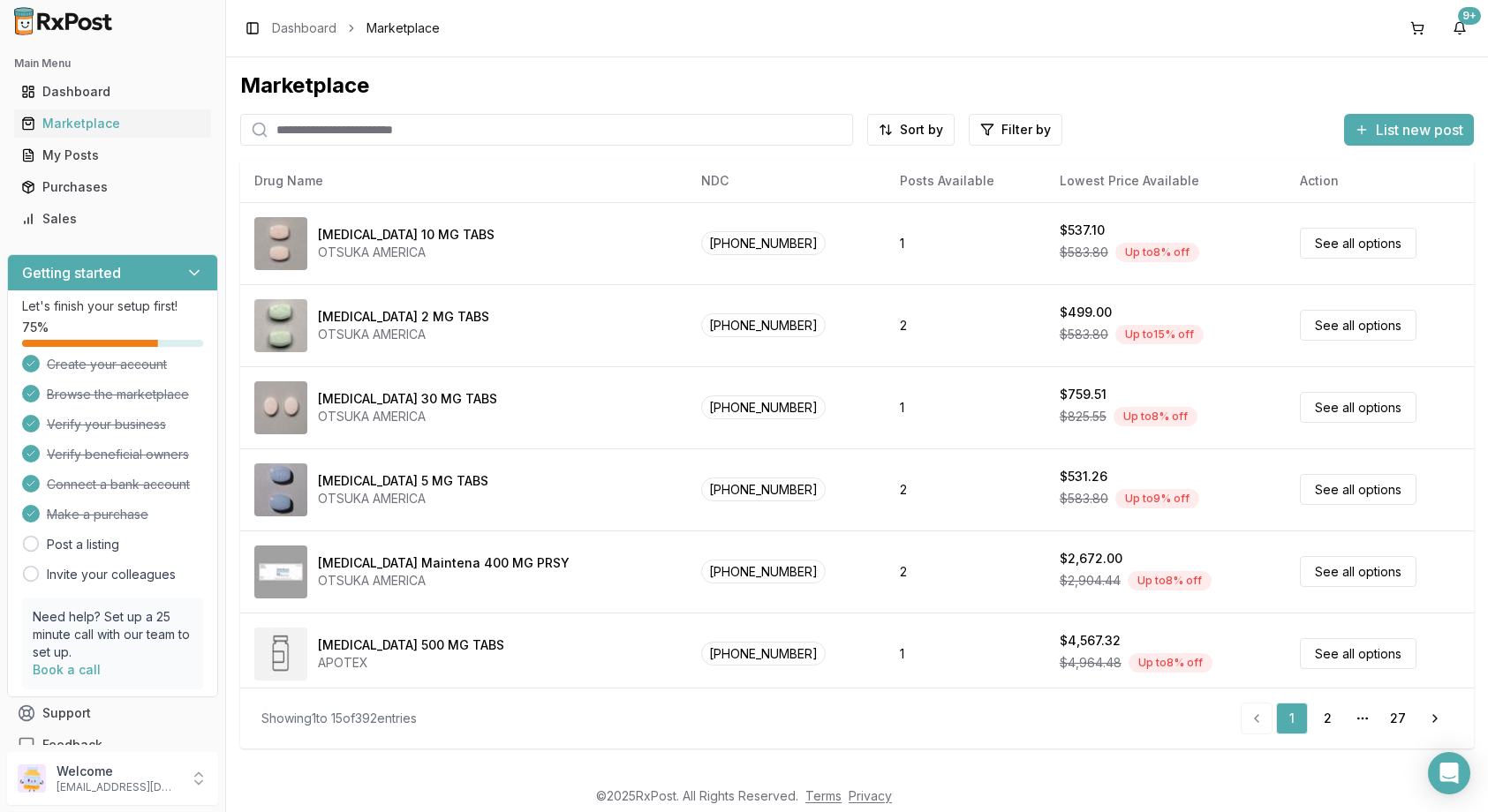 The image size is (1488, 812). Describe the element at coordinates (32, 779) in the screenshot. I see `img: User avatar` at that location.